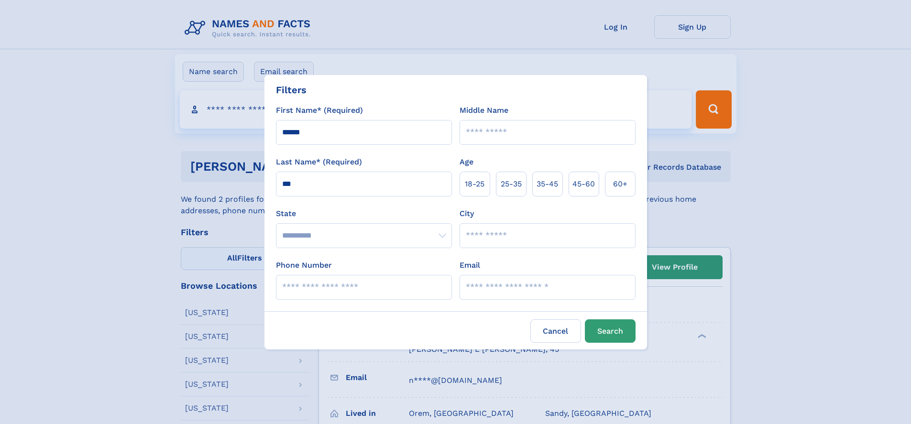 Image resolution: width=911 pixels, height=424 pixels. What do you see at coordinates (364, 214) in the screenshot?
I see `label: State` at bounding box center [364, 214].